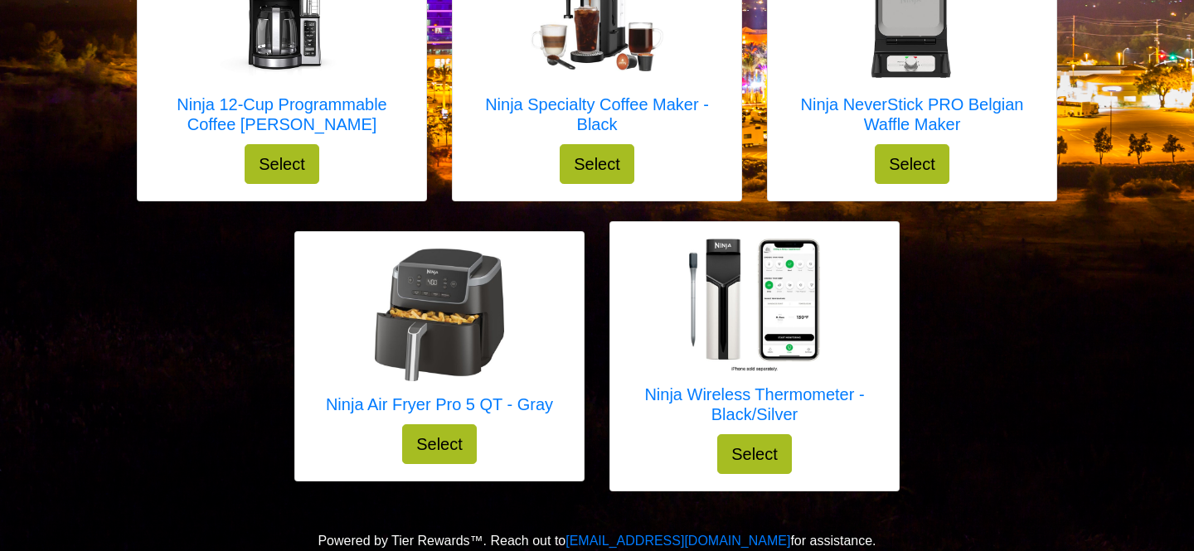  Describe the element at coordinates (912, 114) in the screenshot. I see `h5: Ninja NeverStick PRO Belgian Waffle Maker` at that location.